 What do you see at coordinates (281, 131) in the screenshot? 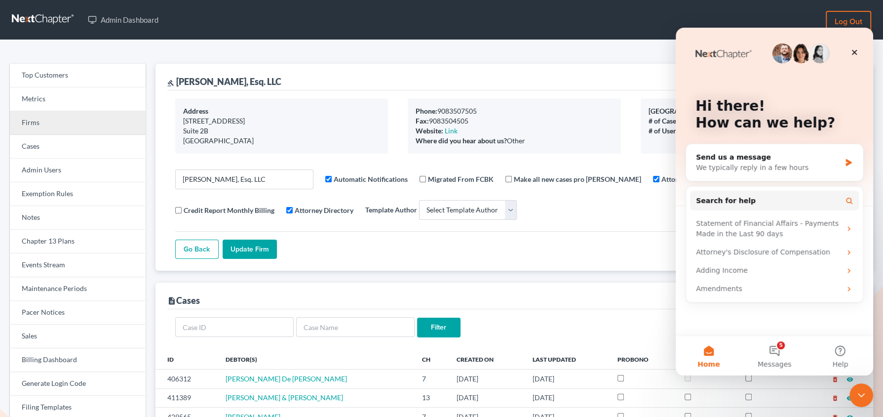
I see `div: Suite 2B` at bounding box center [281, 131].